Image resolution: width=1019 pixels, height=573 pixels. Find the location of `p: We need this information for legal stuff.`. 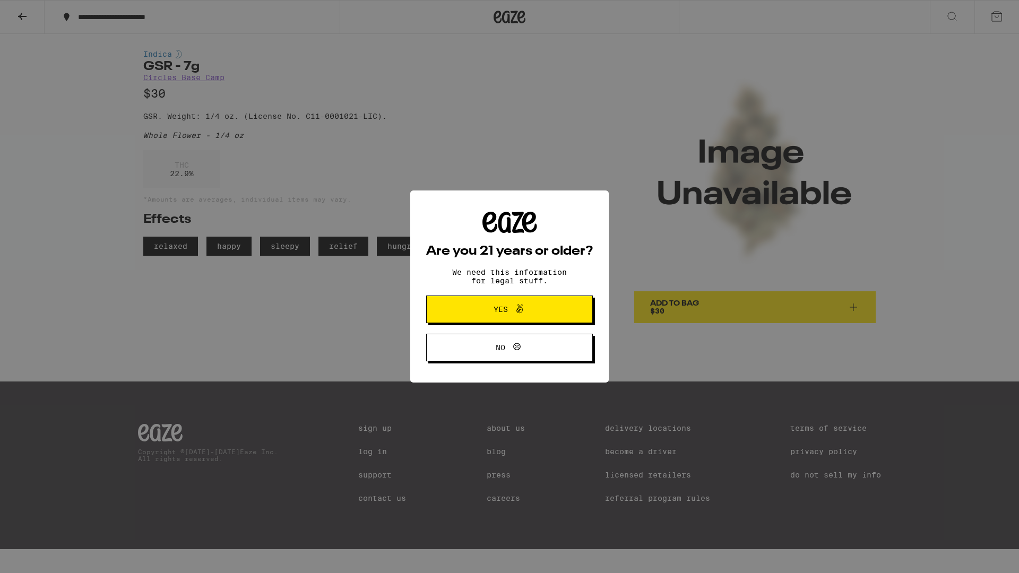

p: We need this information for legal stuff. is located at coordinates (509, 276).